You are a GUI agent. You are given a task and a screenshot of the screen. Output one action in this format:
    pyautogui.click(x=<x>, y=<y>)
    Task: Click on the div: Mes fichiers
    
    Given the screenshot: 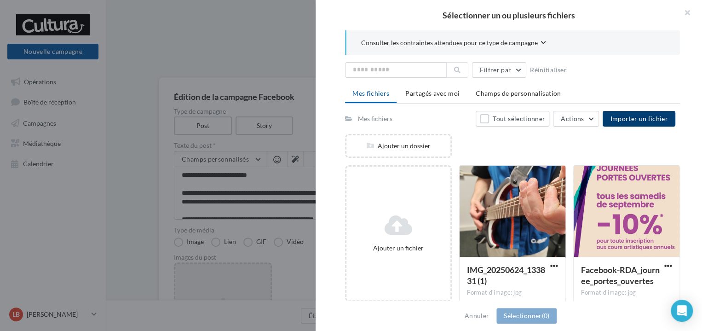 What is the action you would take?
    pyautogui.click(x=375, y=119)
    